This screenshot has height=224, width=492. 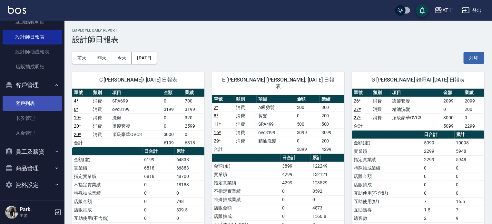 What do you see at coordinates (32, 152) in the screenshot?
I see `button: 員工及薪資` at bounding box center [32, 152].